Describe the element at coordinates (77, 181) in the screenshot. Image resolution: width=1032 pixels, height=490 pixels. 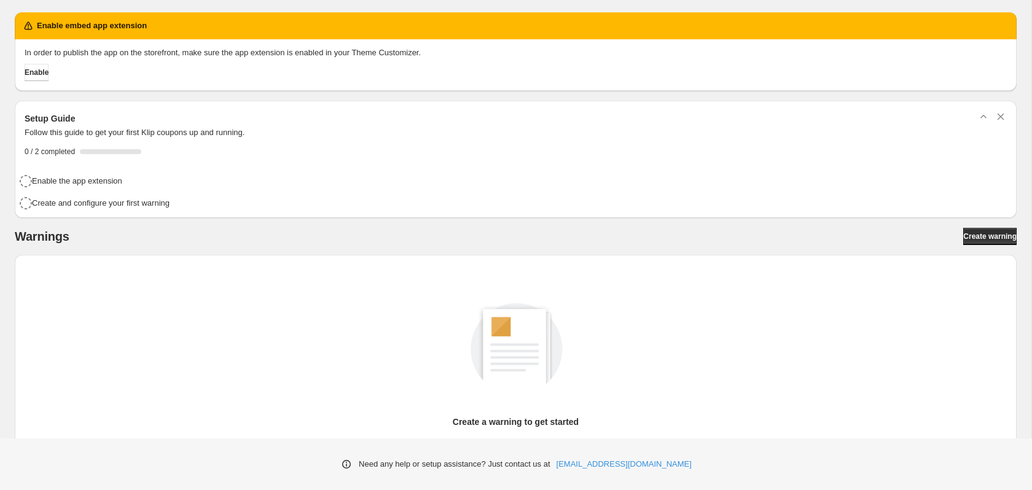
I see `h4: Enable the app extension` at that location.